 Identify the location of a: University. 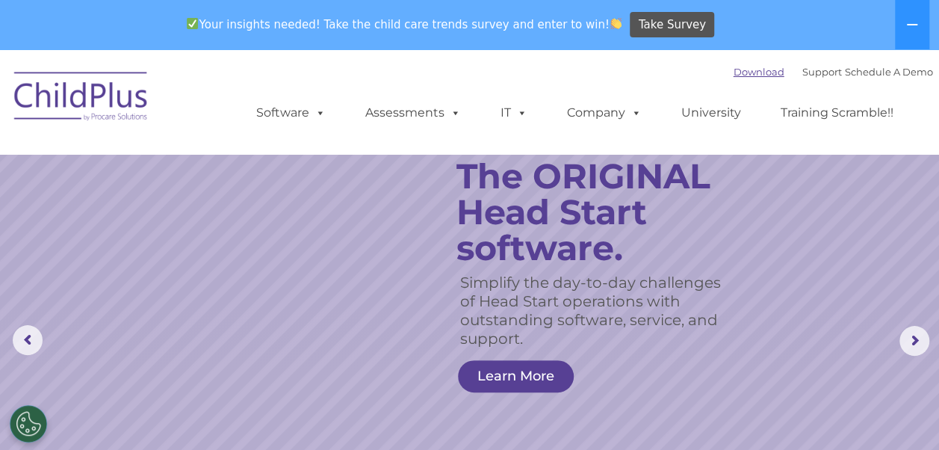
(711, 113).